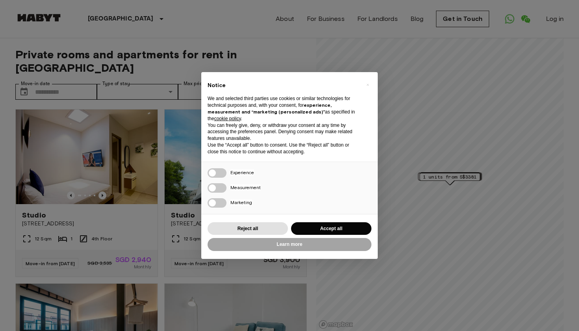 The image size is (579, 331). What do you see at coordinates (283, 85) in the screenshot?
I see `h2: Notice` at bounding box center [283, 85].